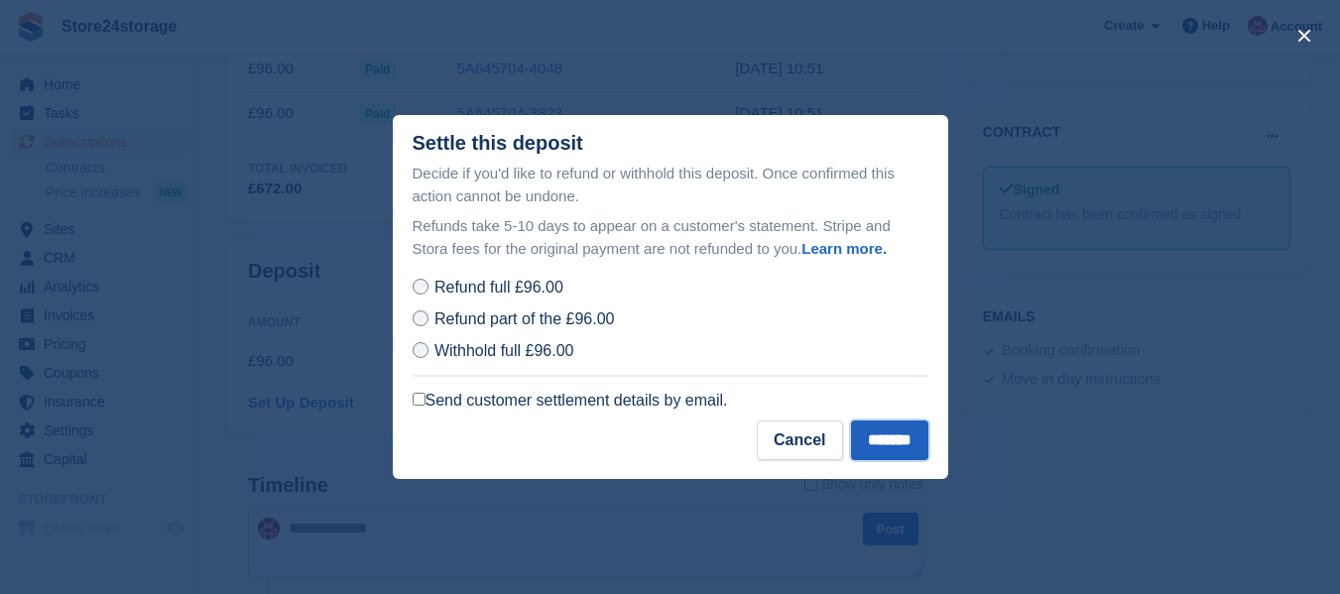 The image size is (1340, 594). What do you see at coordinates (670, 237) in the screenshot?
I see `p: Refunds take 5-10 days to appear on a customer's statement. Stripe and Stora fees for the origina...` at bounding box center [670, 237].